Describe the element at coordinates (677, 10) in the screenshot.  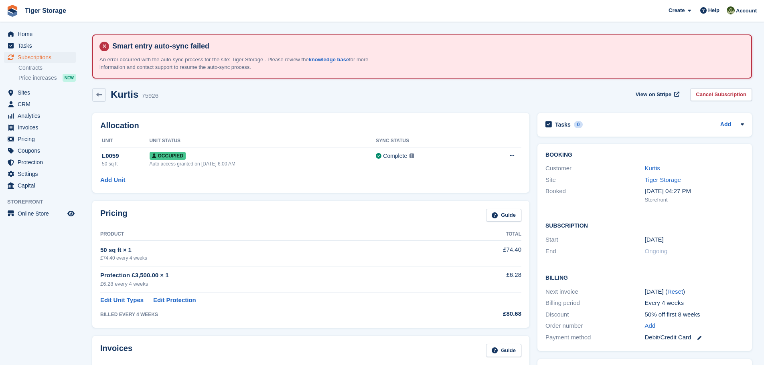
I see `span: Create` at that location.